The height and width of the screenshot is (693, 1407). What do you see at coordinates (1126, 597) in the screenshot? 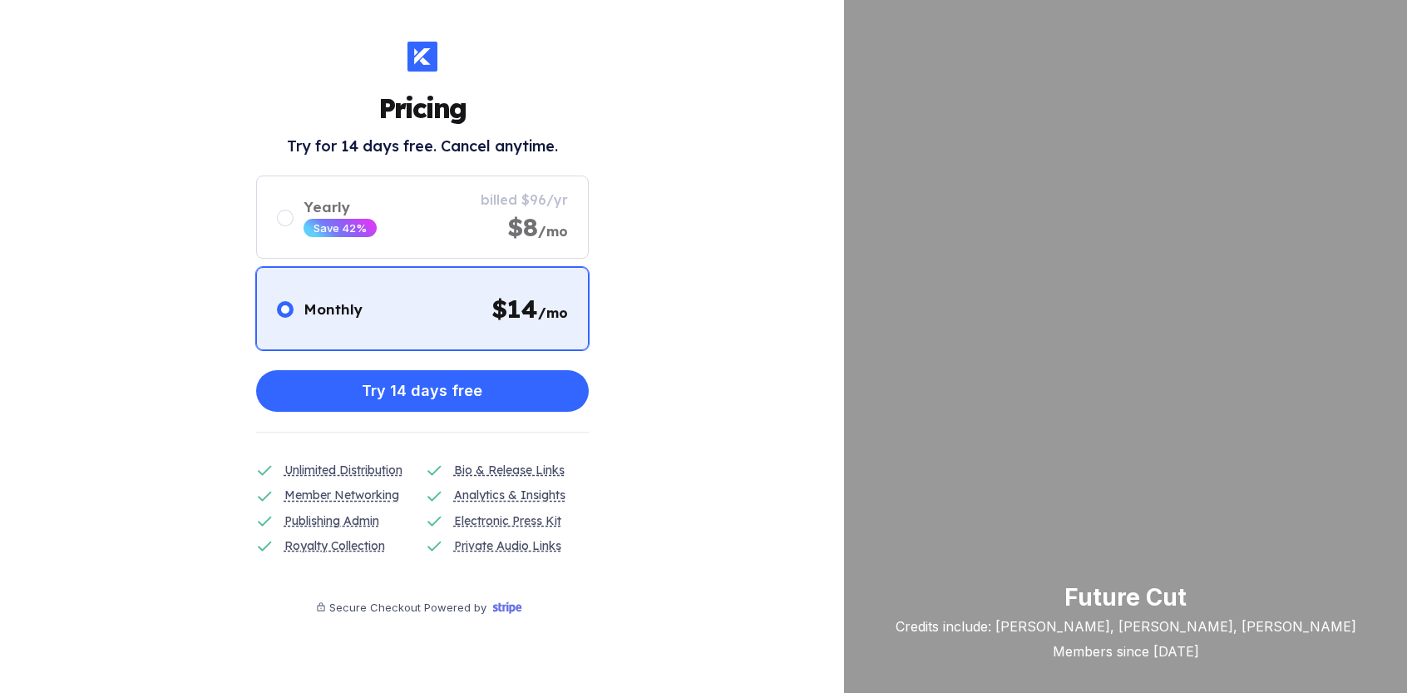
I see `div: Future Cut` at bounding box center [1126, 597].